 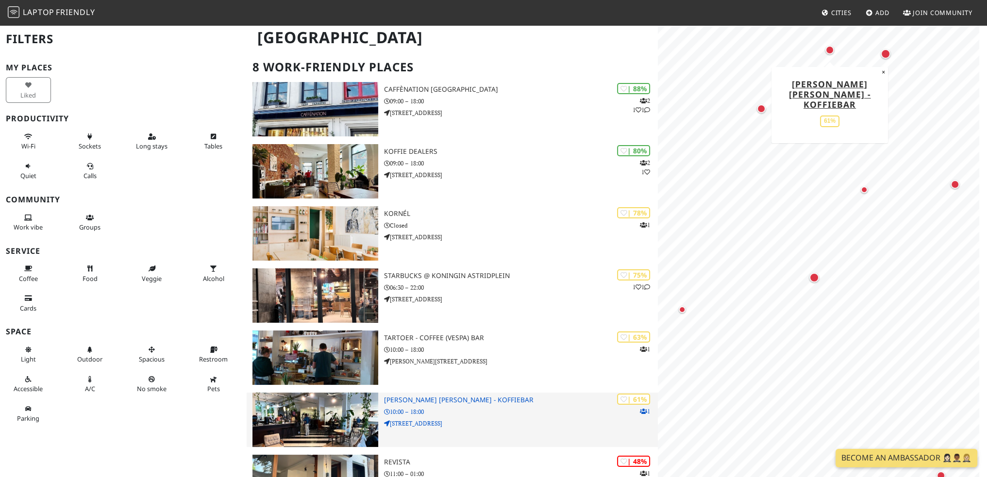 I want to click on a: Add, so click(x=877, y=13).